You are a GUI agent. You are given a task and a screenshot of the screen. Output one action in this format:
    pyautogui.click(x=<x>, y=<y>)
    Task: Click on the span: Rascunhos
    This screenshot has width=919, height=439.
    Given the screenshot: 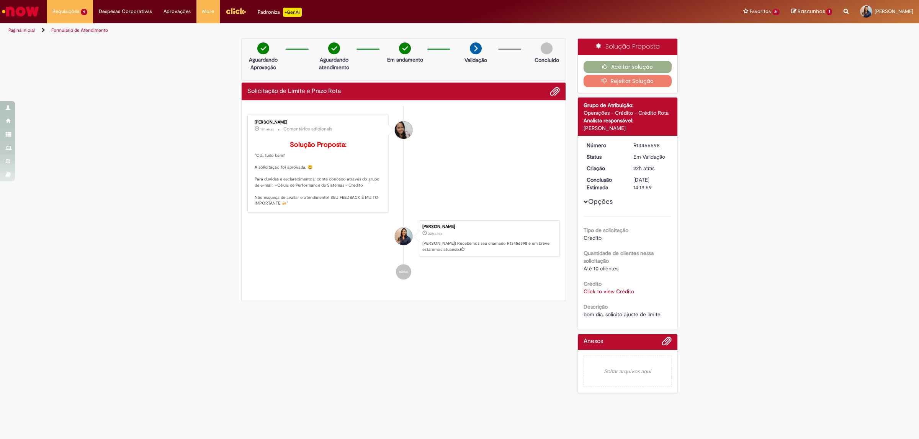 What is the action you would take?
    pyautogui.click(x=811, y=11)
    